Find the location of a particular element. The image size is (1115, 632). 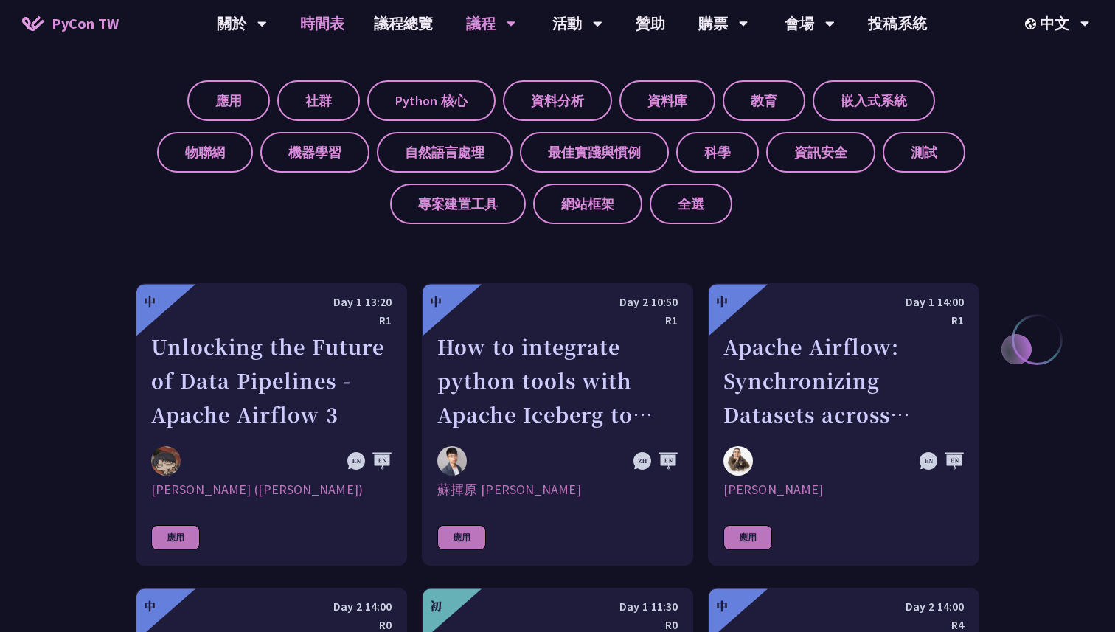

div: How to integrate python tools with Apache Iceberg to build ETLT pipeline on Shift-Left Architecture is located at coordinates (558, 381).